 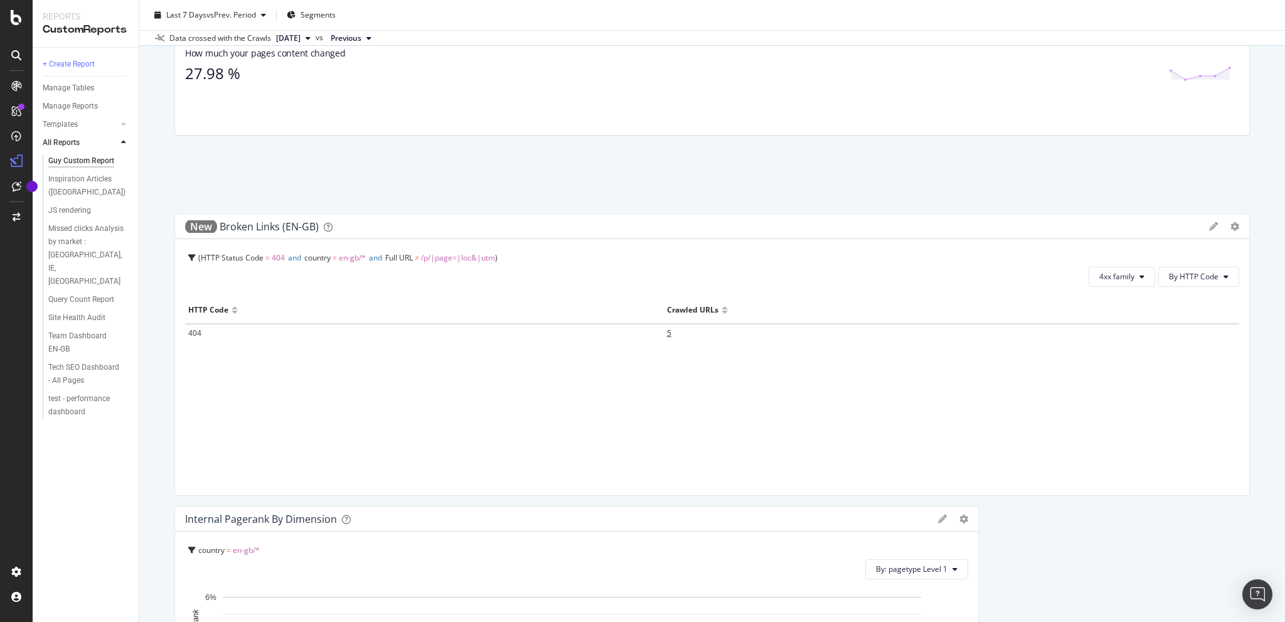 What do you see at coordinates (712, 355) in the screenshot?
I see `div: newBroken Links (EN-GB)geargearHTTP Status Code = 404andcountry = en-gb/*andFull URL ≠ /p/|page=|...` at bounding box center [712, 355].